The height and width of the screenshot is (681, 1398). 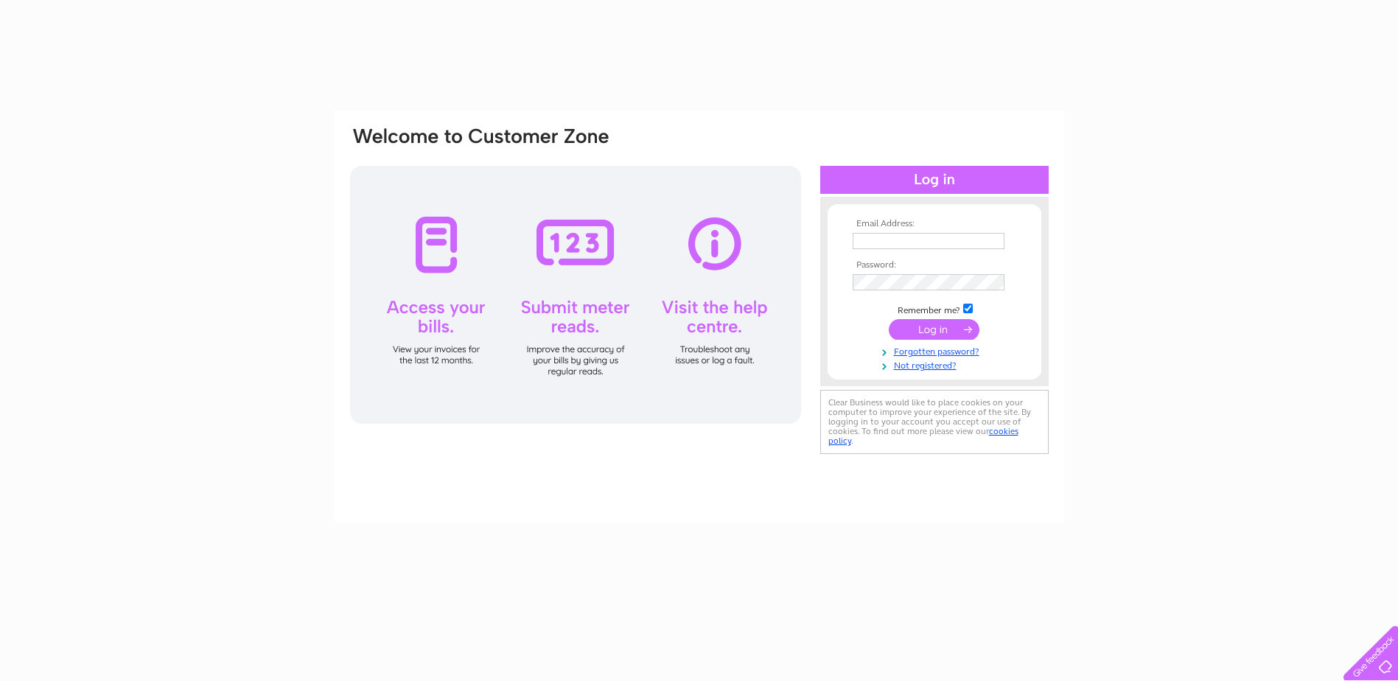 What do you see at coordinates (934, 330) in the screenshot?
I see `input: Submit` at bounding box center [934, 330].